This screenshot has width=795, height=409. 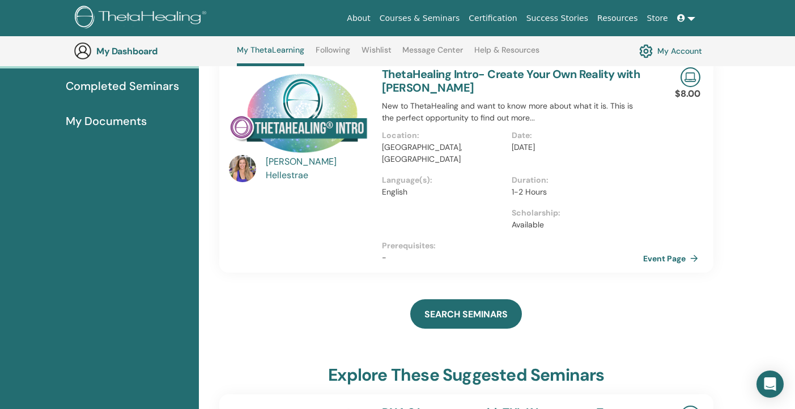 What do you see at coordinates (657, 18) in the screenshot?
I see `a: Store` at bounding box center [657, 18].